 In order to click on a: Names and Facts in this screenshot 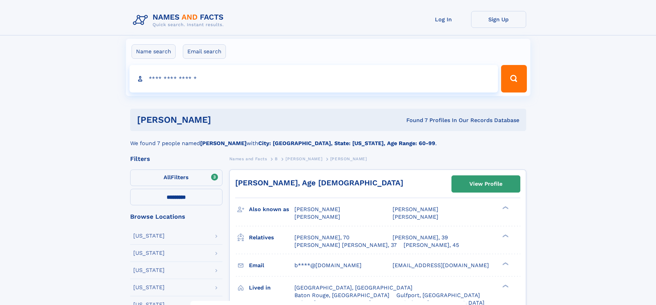, I will do `click(248, 159)`.